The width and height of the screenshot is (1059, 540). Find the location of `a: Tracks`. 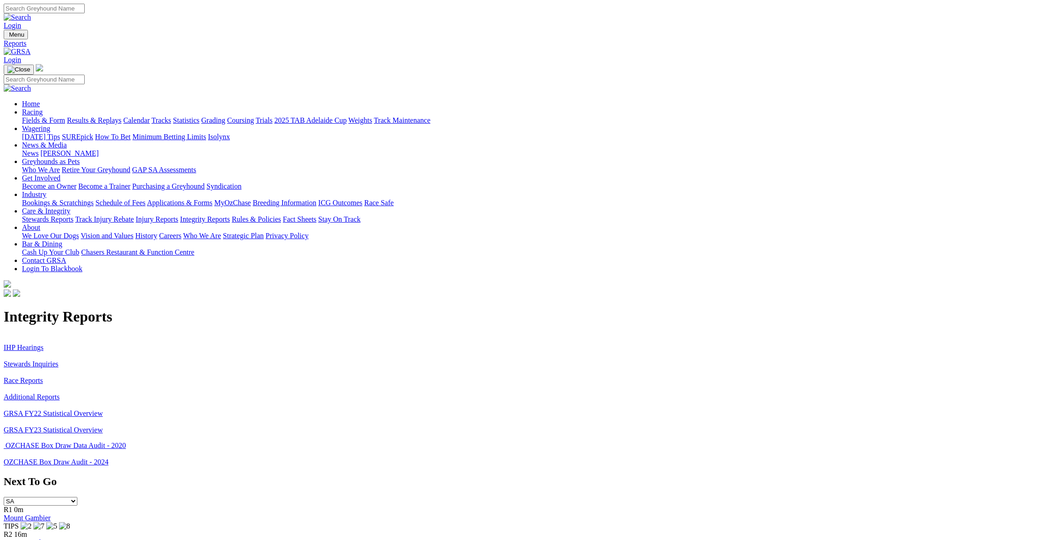

a: Tracks is located at coordinates (161, 120).